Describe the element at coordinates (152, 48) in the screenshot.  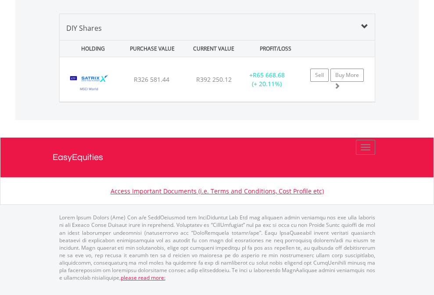
I see `div: PURCHASE VALUE` at that location.